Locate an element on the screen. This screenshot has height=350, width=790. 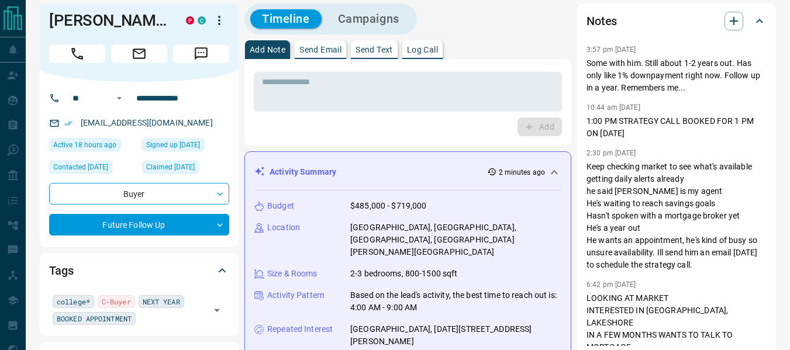
span: NEXT YEAR is located at coordinates (161, 302).